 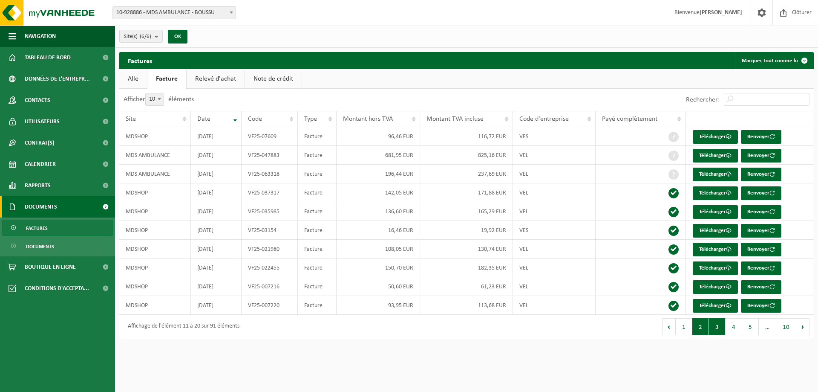 What do you see at coordinates (270, 211) in the screenshot?
I see `td: VF25-035985` at bounding box center [270, 211].